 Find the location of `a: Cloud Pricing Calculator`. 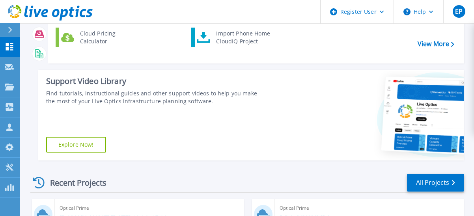

a: Cloud Pricing Calculator is located at coordinates (96, 37).